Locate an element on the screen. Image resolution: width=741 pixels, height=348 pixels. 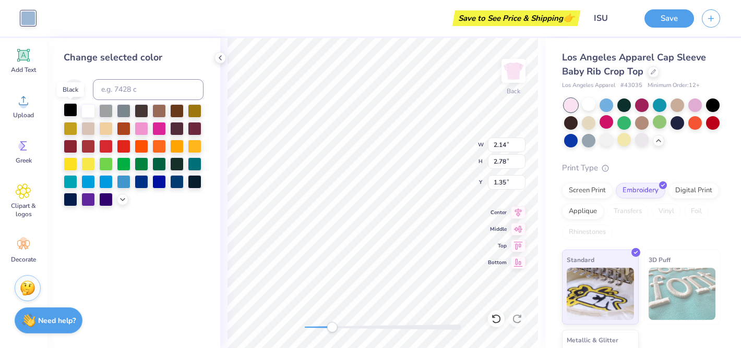
span: Clipart & logos is located at coordinates (23, 210).